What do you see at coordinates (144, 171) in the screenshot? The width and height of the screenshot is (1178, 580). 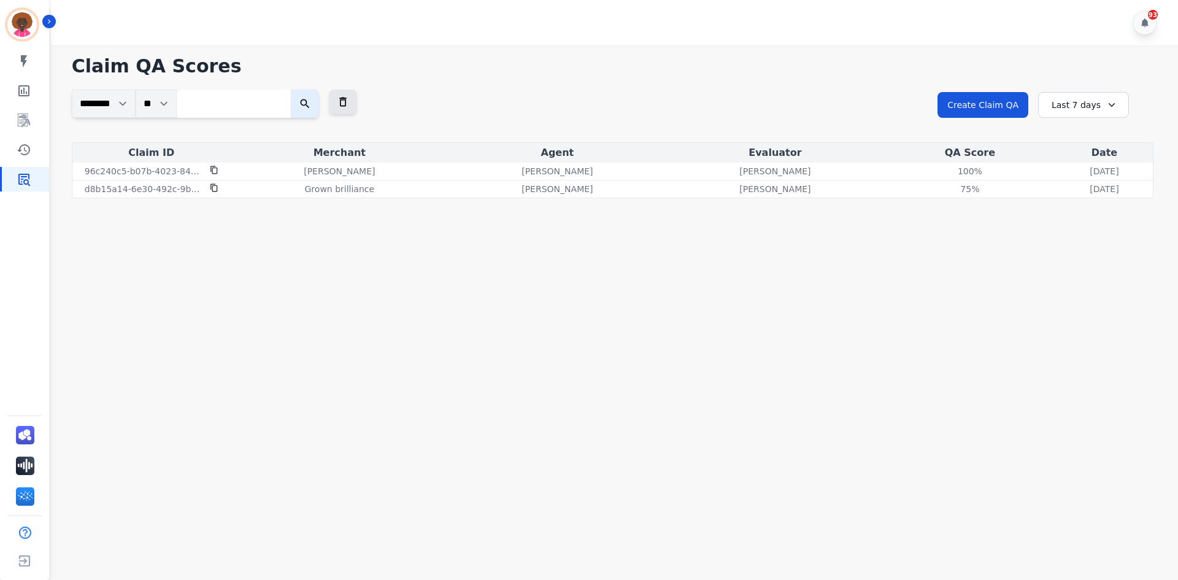 I see `p: 96c240c5-b07b-4023-8487-2b1159545e6f` at bounding box center [144, 171].